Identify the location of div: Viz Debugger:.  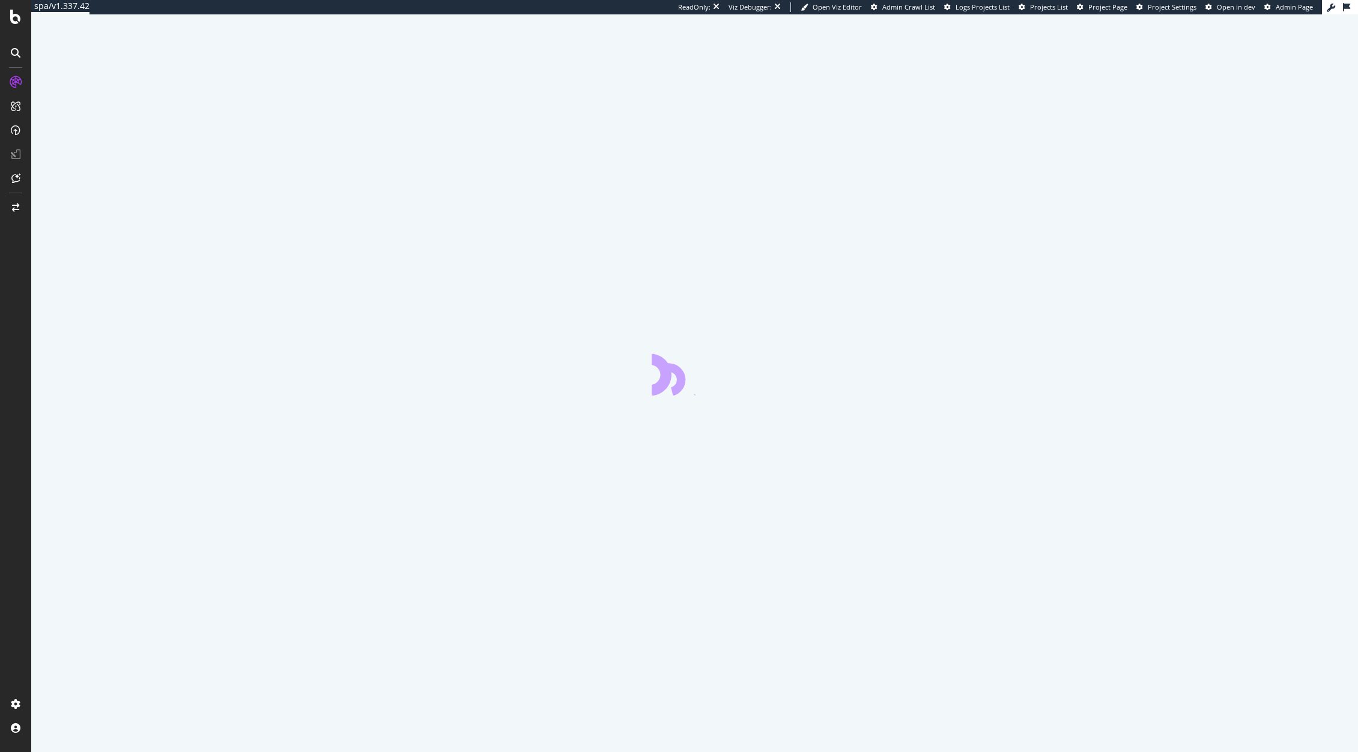
(750, 7).